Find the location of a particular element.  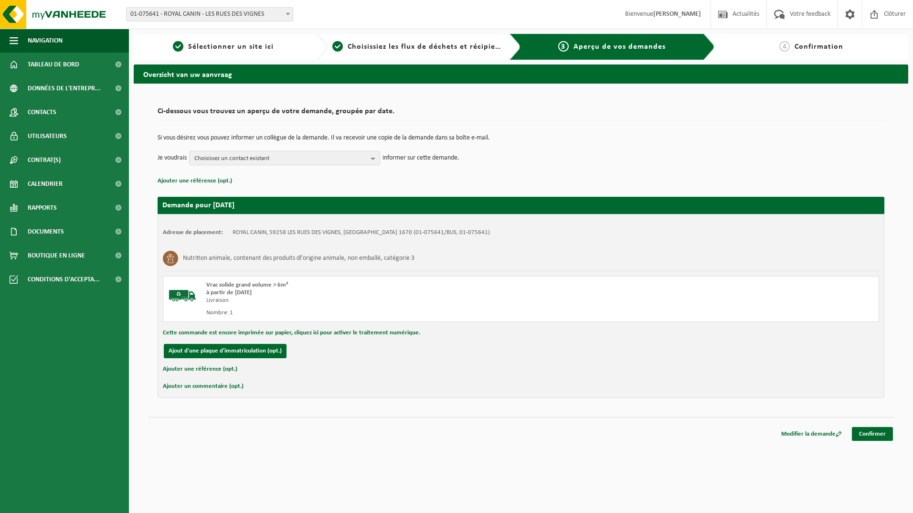

span: Contacts is located at coordinates (42, 112).